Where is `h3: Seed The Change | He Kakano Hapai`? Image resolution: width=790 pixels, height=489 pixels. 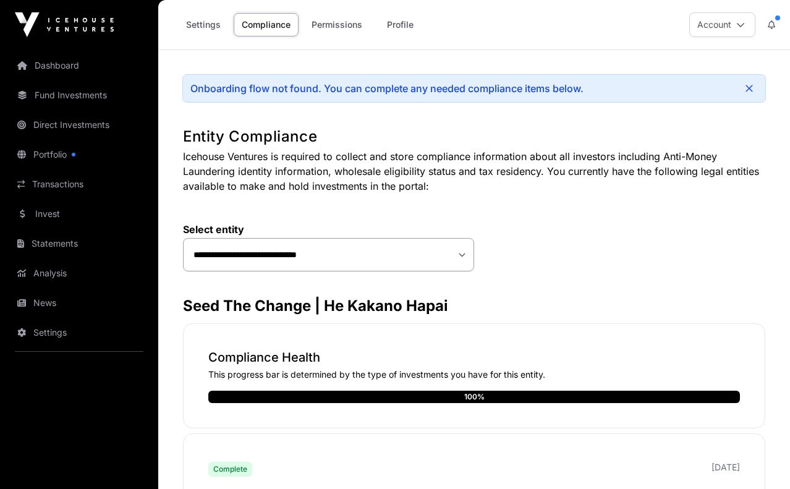 h3: Seed The Change | He Kakano Hapai is located at coordinates (474, 306).